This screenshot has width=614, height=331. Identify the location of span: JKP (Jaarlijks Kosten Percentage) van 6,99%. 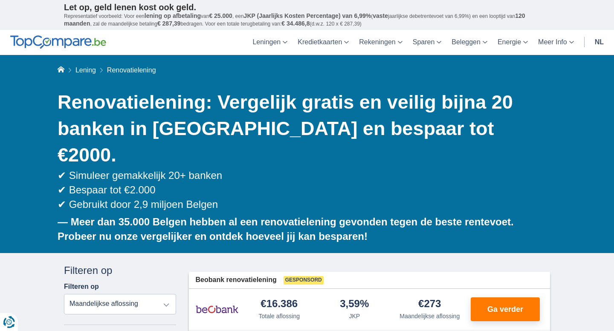
(307, 16).